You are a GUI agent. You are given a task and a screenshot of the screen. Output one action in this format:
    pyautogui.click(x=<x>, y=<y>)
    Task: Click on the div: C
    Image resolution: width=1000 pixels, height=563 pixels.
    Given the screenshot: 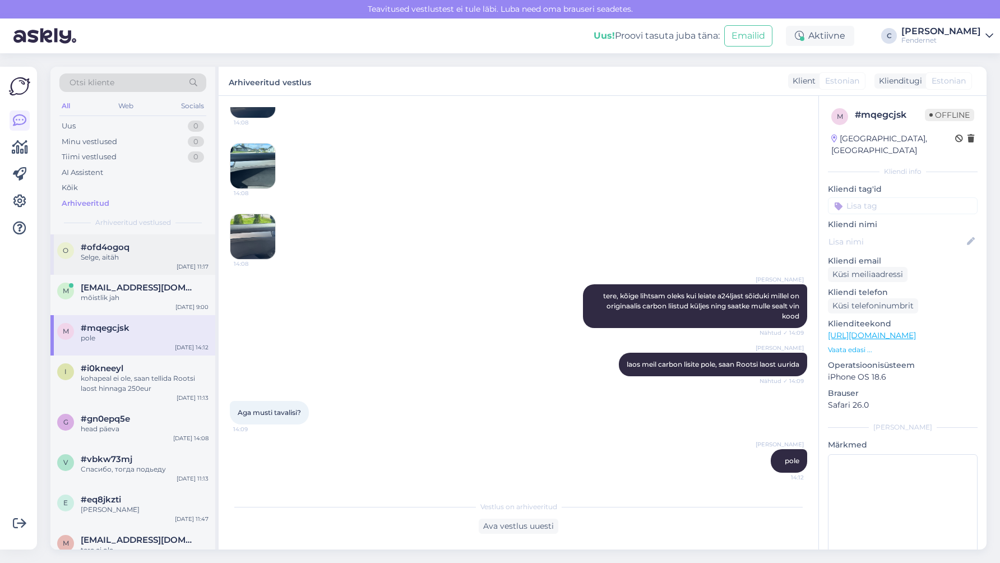 What is the action you would take?
    pyautogui.click(x=889, y=36)
    